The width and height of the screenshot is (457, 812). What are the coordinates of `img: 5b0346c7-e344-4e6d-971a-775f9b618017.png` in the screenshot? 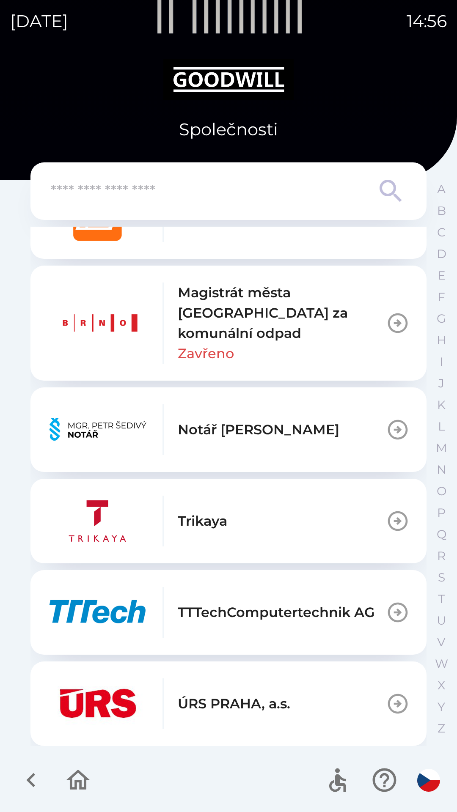 It's located at (98, 612).